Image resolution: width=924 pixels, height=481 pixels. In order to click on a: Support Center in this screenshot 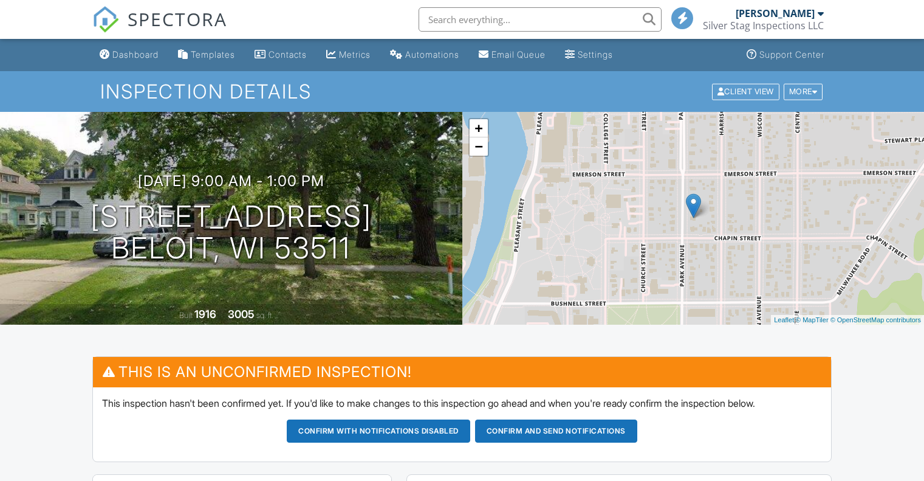, I will do `click(786, 55)`.